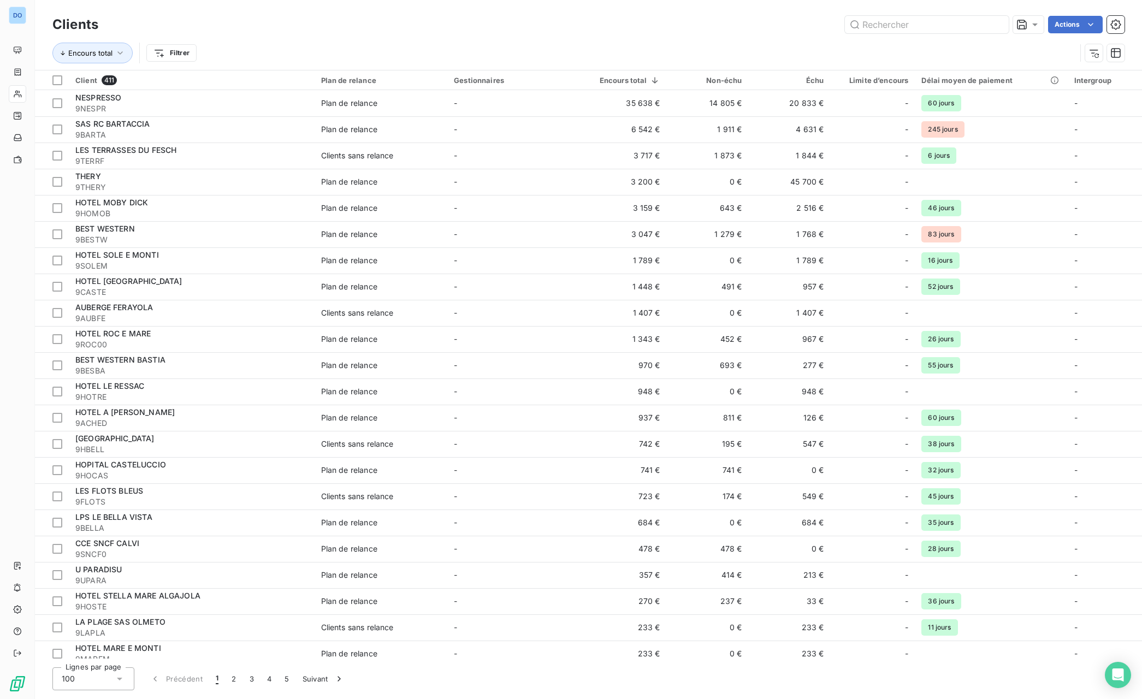  What do you see at coordinates (192, 345) in the screenshot?
I see `span: 9ROC00` at bounding box center [192, 345].